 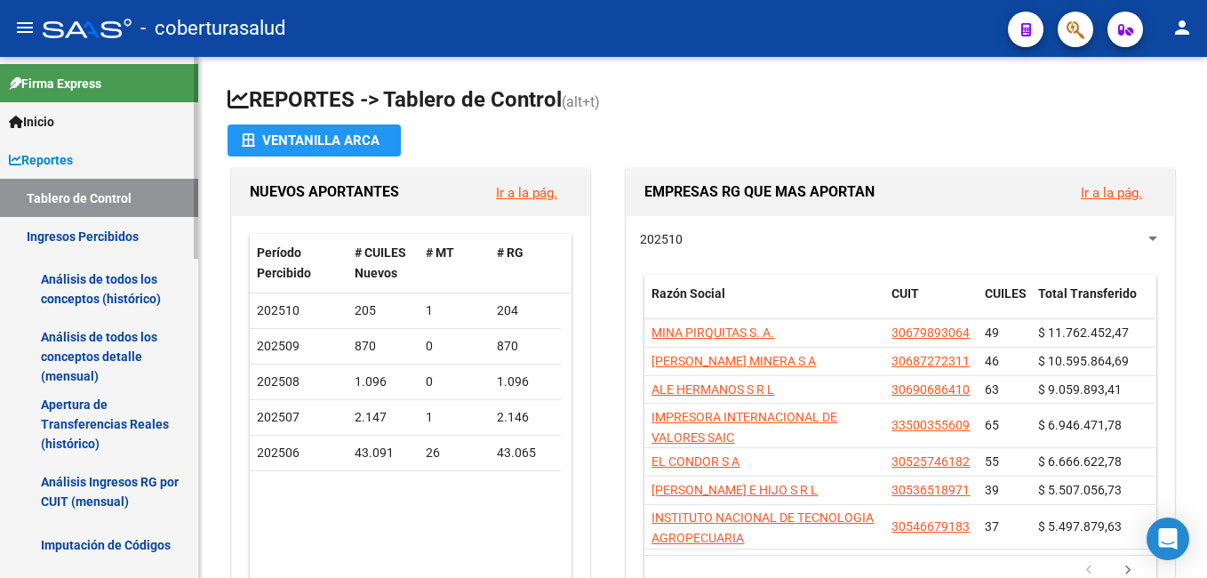 What do you see at coordinates (383, 417) in the screenshot?
I see `div: 2.147` at bounding box center [383, 417].